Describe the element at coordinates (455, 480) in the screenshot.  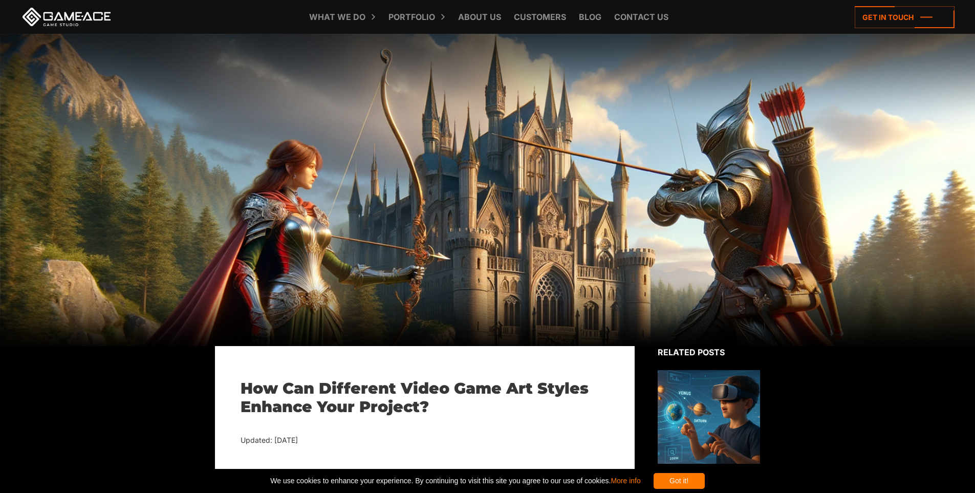
I see `span: We use cookies to enhance your experience. By continuing to visit this site you agree to our use ...` at that location.